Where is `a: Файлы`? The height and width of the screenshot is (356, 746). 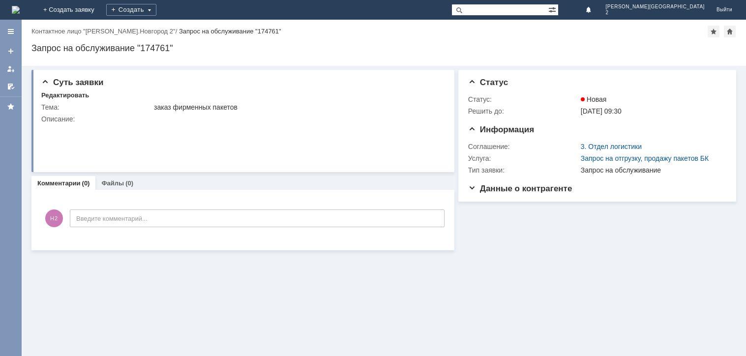 a: Файлы is located at coordinates (113, 183).